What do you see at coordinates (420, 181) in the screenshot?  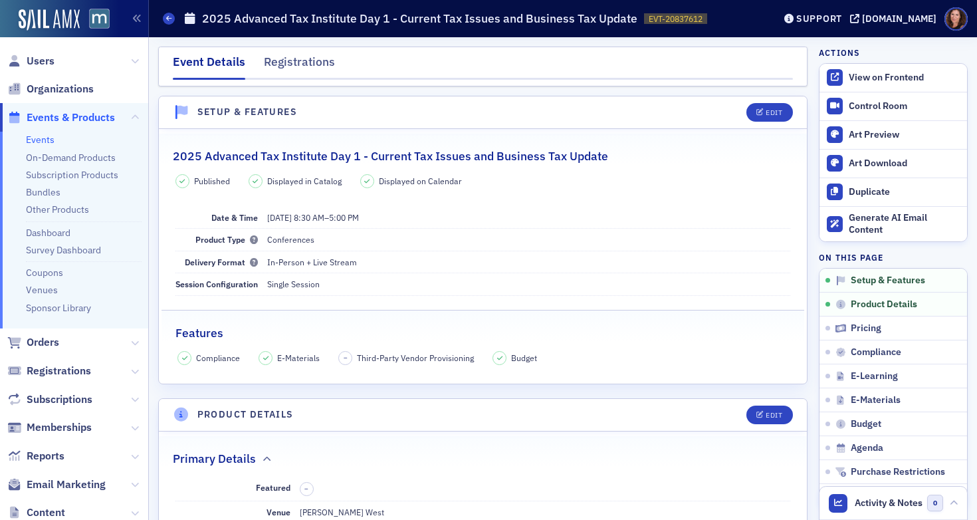 I see `span: Displayed on Calendar` at bounding box center [420, 181].